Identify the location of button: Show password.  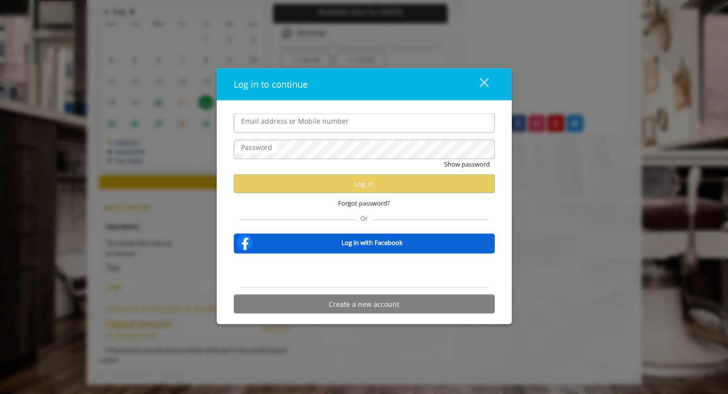
(467, 164).